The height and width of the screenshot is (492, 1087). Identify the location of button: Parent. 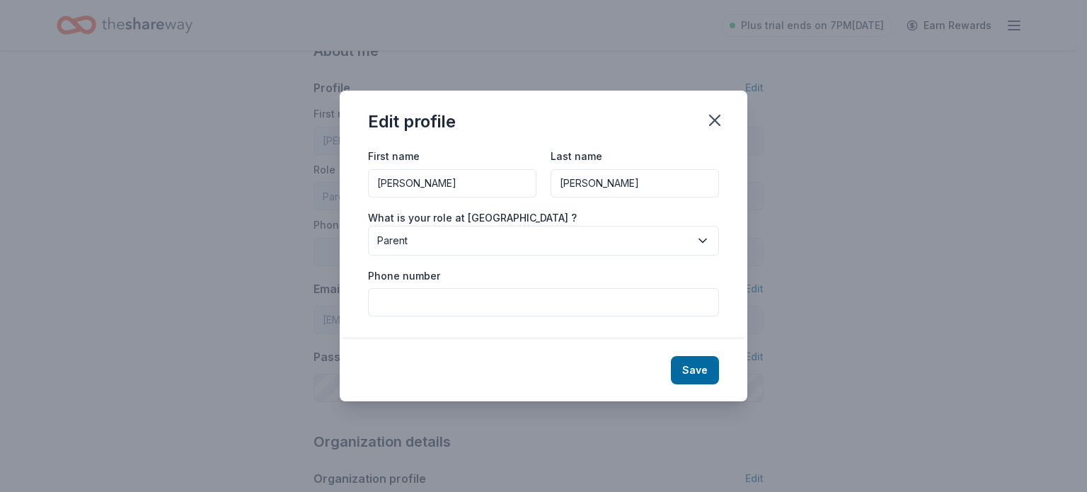
(543, 241).